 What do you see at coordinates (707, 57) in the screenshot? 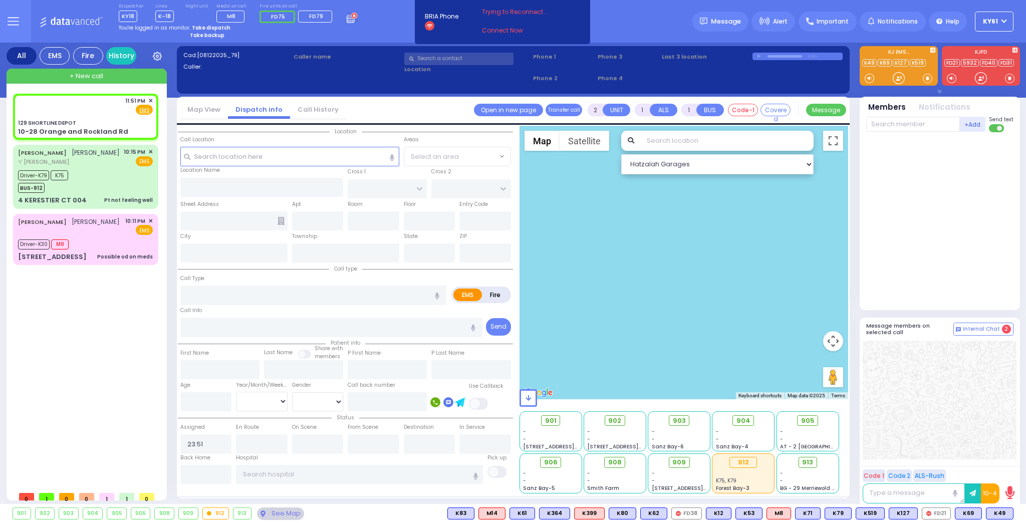
I see `label: Last 3 location` at bounding box center [707, 57].